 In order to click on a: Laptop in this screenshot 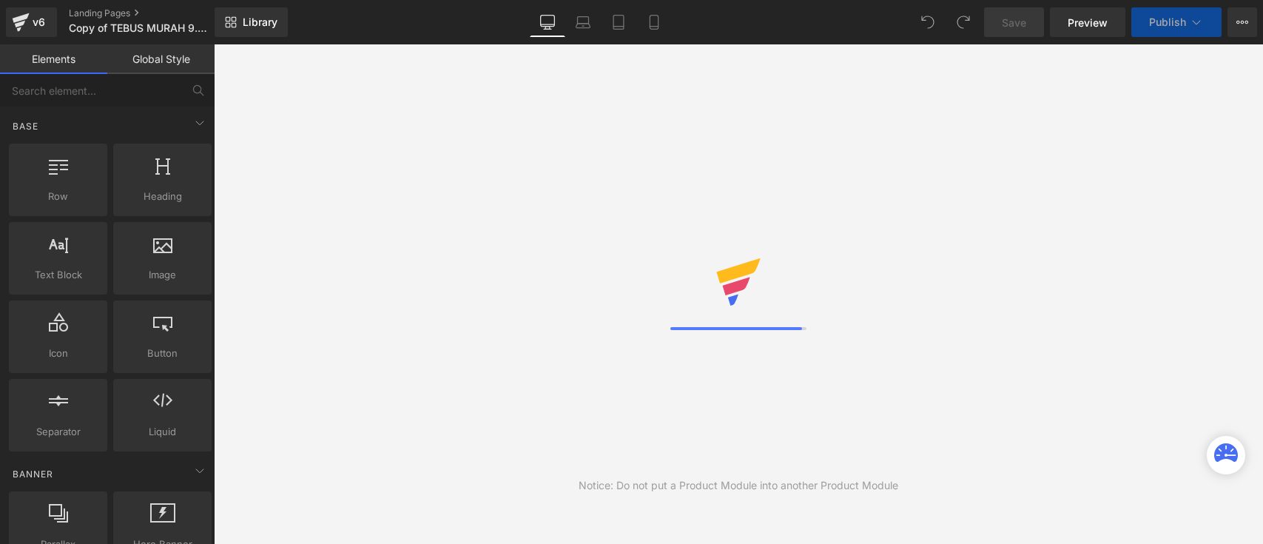, I will do `click(583, 22)`.